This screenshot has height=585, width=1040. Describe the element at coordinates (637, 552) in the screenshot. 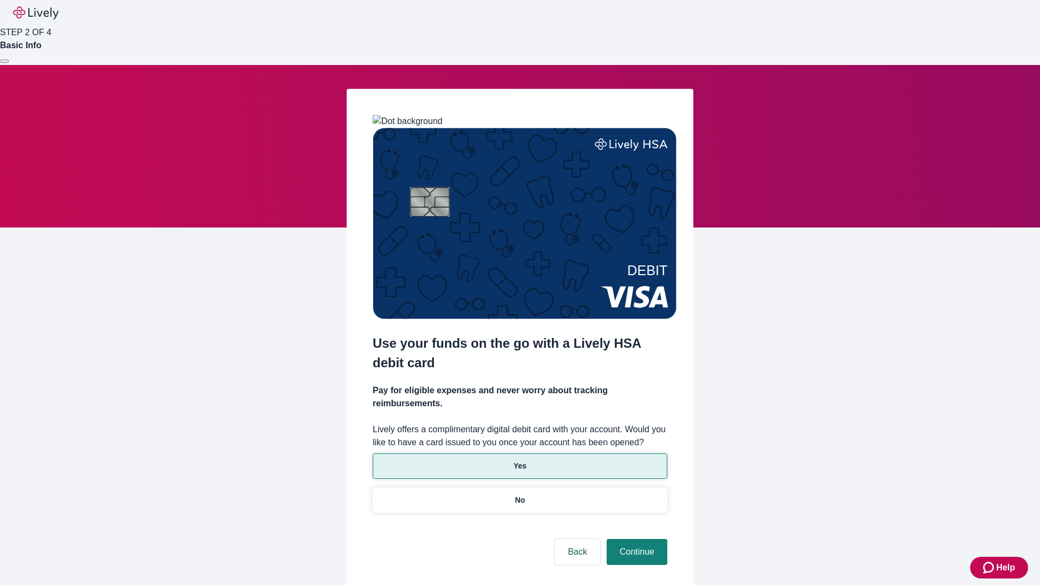

I see `button: Continue` at that location.